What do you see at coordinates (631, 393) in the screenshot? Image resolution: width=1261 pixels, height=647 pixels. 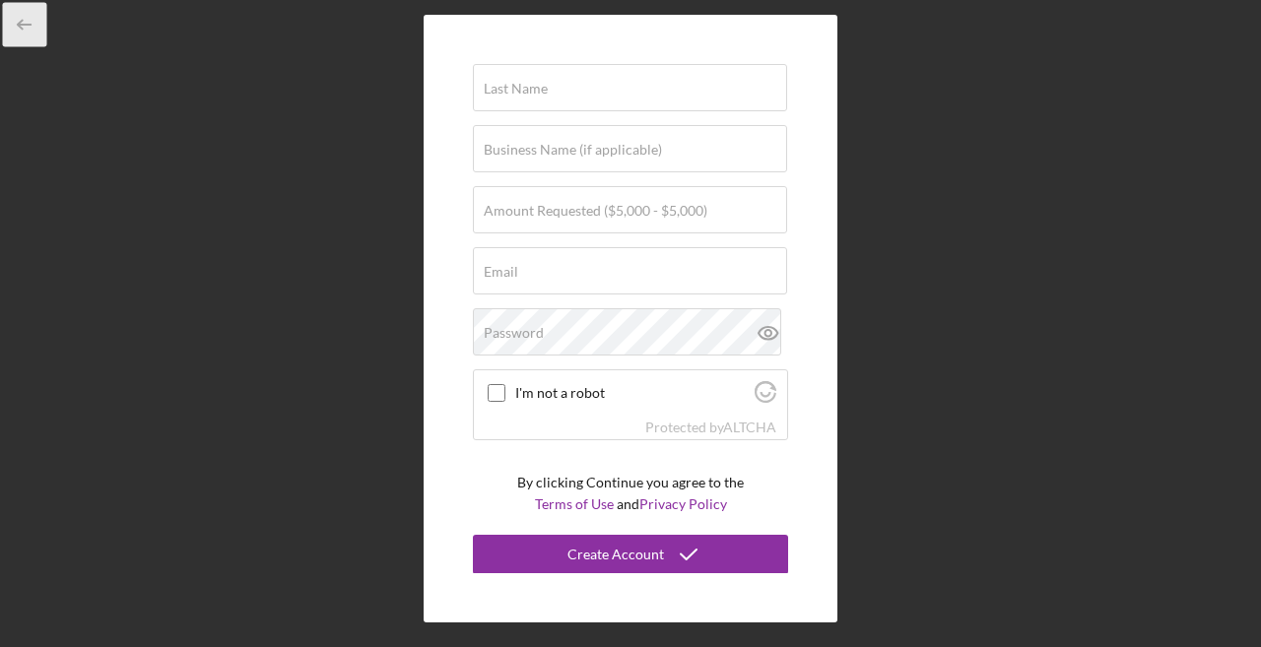 I see `label: I'm not a robot` at bounding box center [631, 393].